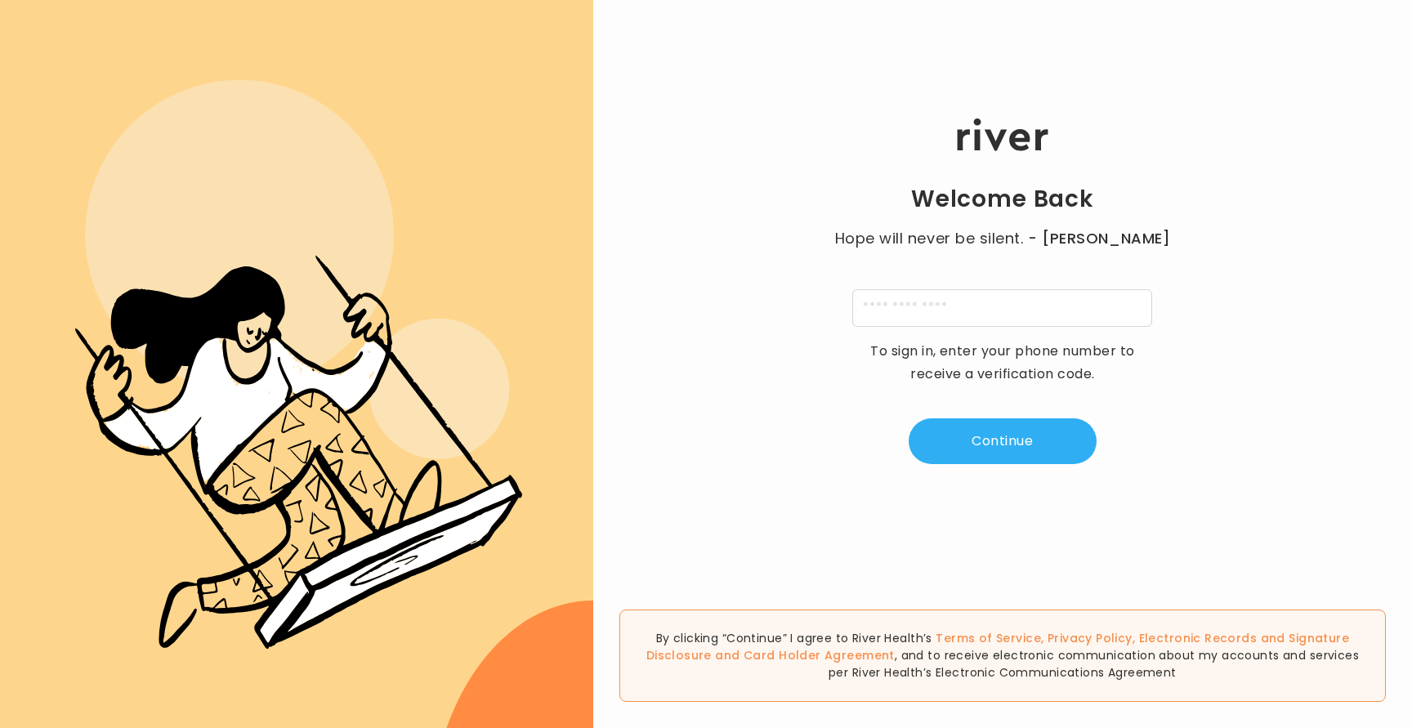 The height and width of the screenshot is (728, 1412). Describe the element at coordinates (988, 638) in the screenshot. I see `a: Terms of Service` at that location.